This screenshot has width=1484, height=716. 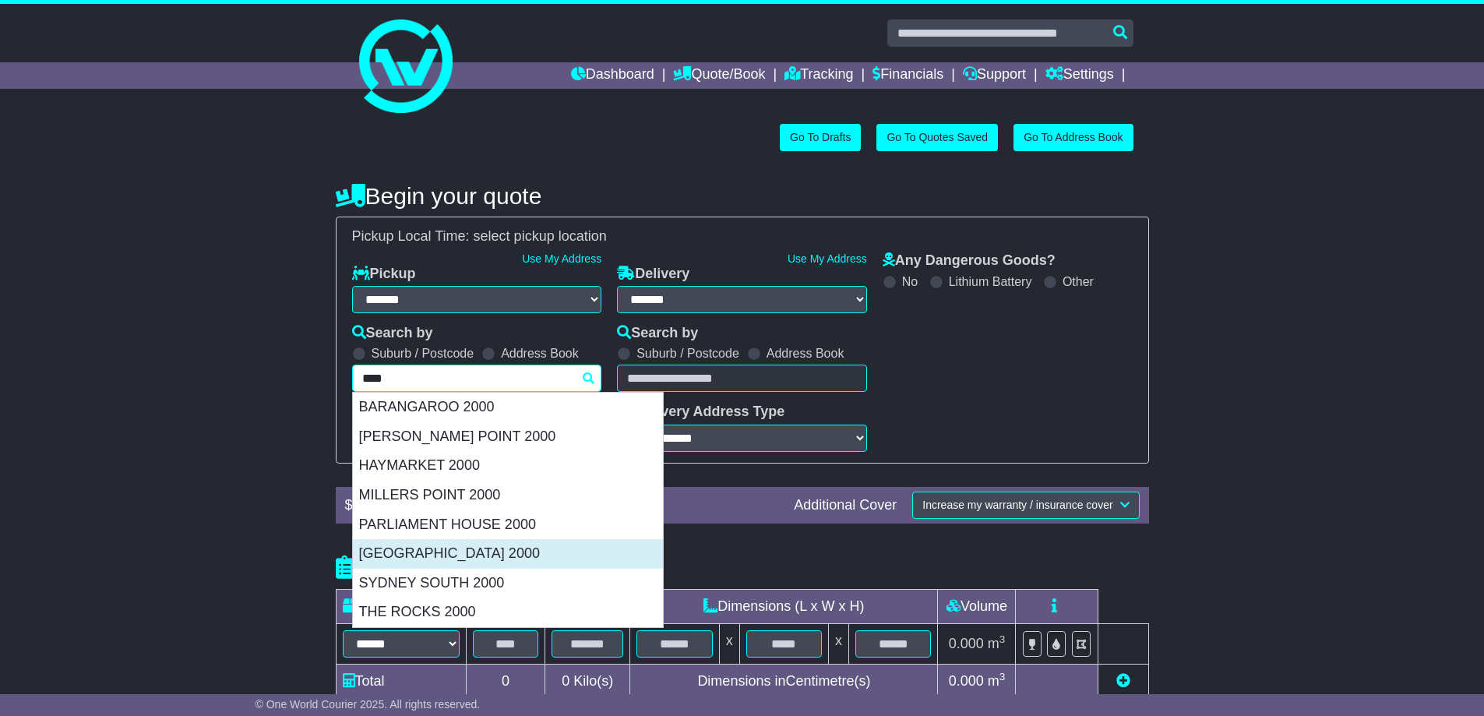 I want to click on div: Additional Cover, so click(x=845, y=506).